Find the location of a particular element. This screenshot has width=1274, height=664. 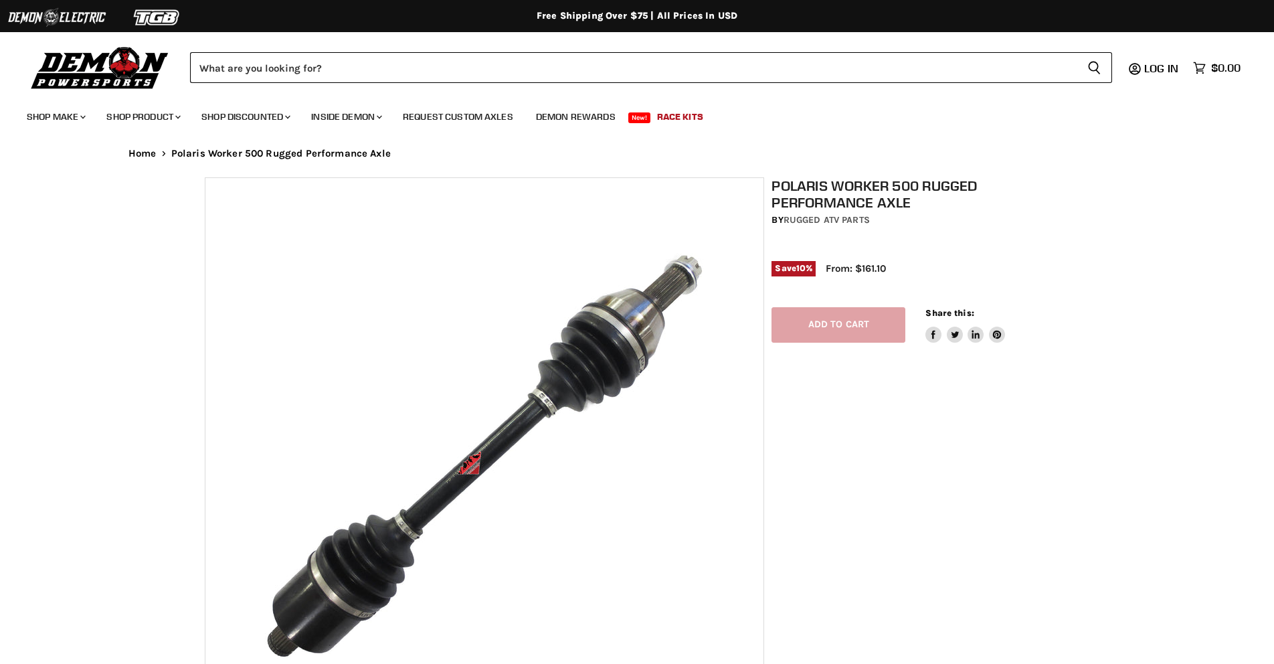

div: Free Shipping Over $75 | All Prices In USD is located at coordinates (637, 16).